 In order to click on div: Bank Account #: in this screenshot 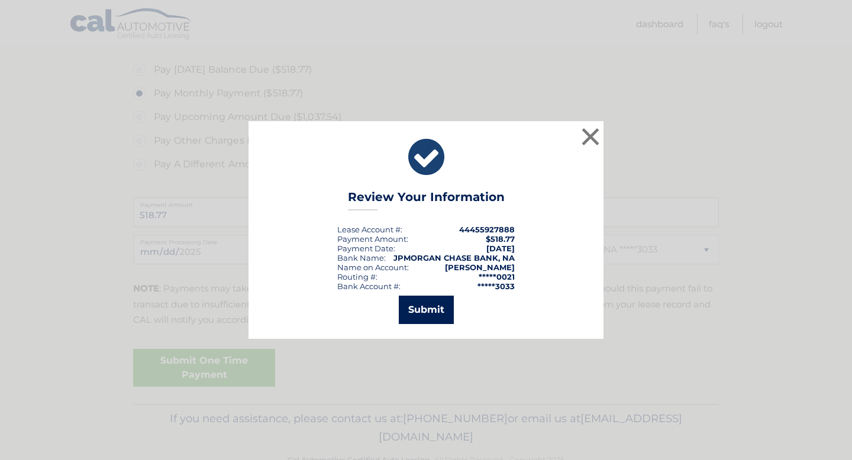, I will do `click(369, 286)`.